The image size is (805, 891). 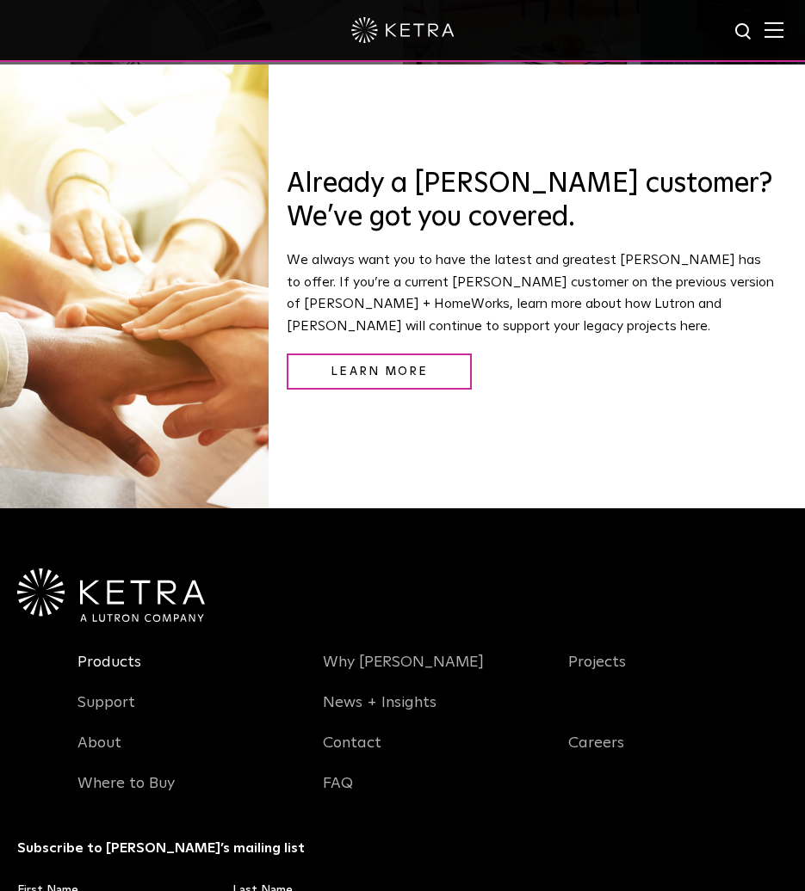 I want to click on a: Products, so click(x=109, y=673).